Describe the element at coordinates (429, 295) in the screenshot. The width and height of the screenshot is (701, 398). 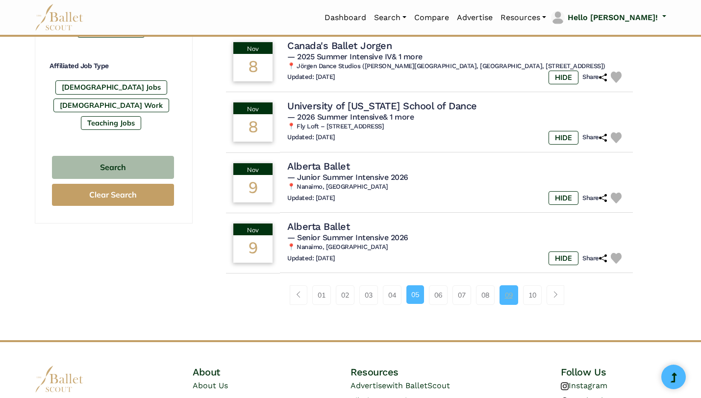
I see `nav: Page navigation example` at that location.